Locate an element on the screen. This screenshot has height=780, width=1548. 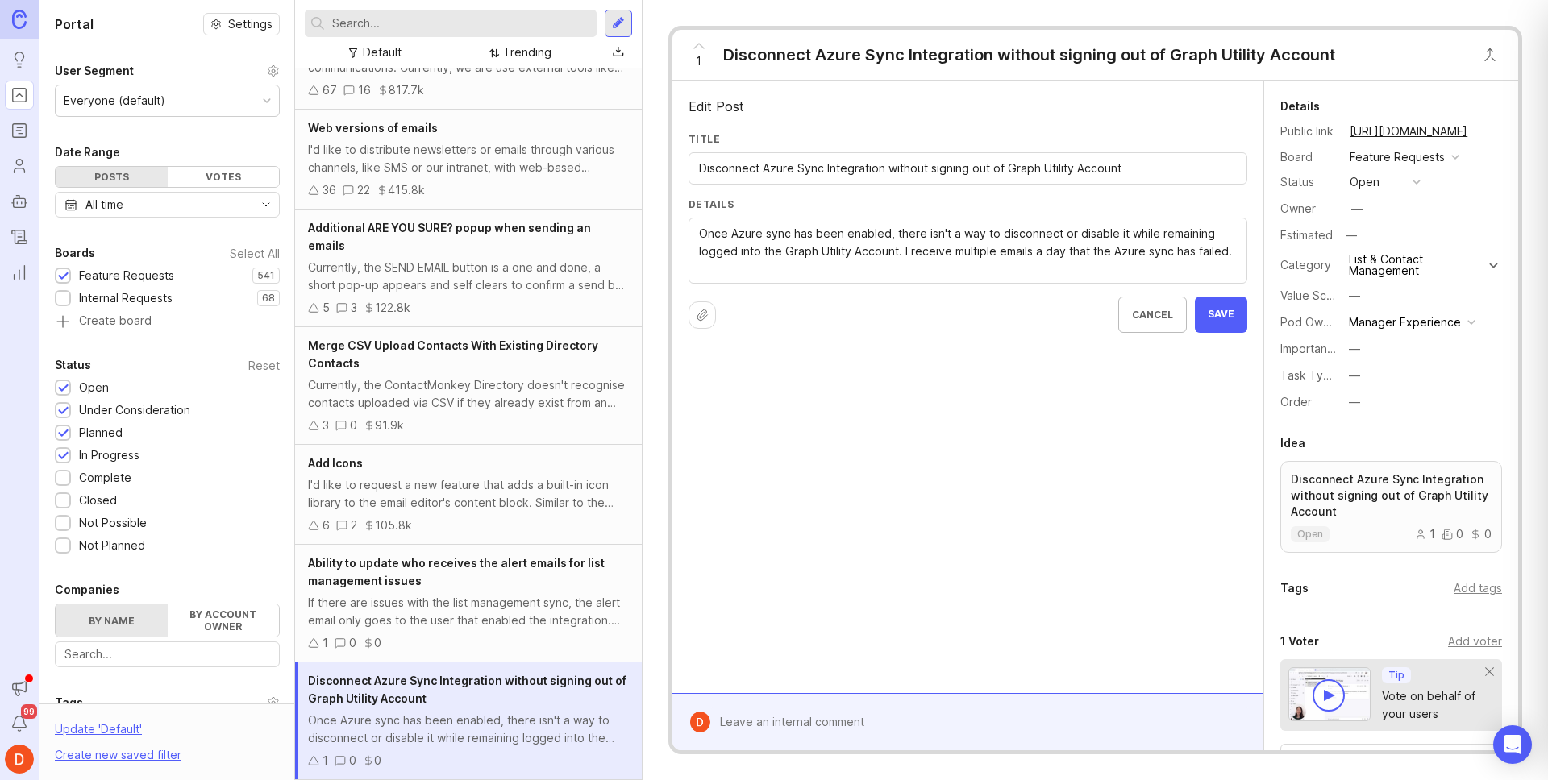
img: Canny Home is located at coordinates (19, 19).